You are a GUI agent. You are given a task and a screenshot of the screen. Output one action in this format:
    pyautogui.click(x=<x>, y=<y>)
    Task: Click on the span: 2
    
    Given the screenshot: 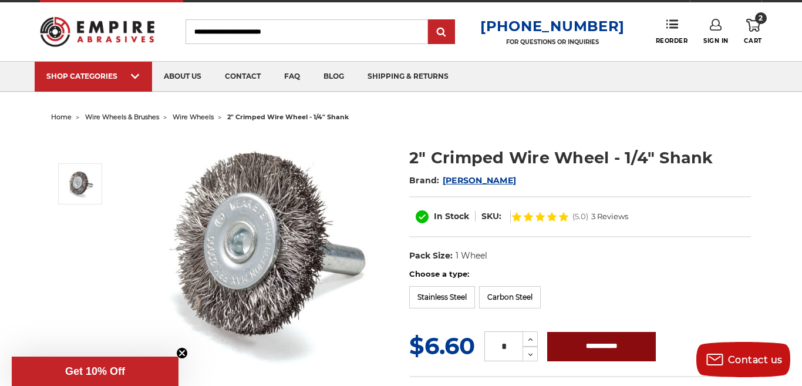 What is the action you would take?
    pyautogui.click(x=761, y=18)
    